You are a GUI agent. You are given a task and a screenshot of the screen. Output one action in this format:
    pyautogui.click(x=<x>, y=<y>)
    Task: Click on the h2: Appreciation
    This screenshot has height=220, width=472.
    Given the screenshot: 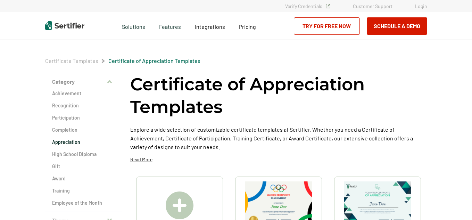 What is the action you would take?
    pyautogui.click(x=83, y=142)
    